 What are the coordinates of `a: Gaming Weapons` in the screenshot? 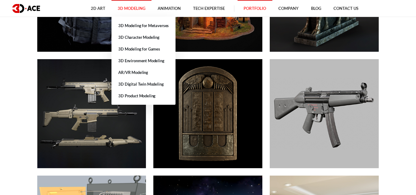 It's located at (92, 114).